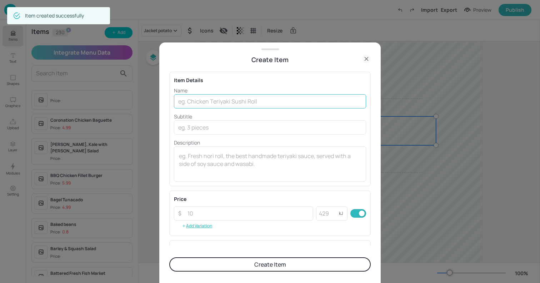  I want to click on input: eg. 3 pieces, so click(270, 128).